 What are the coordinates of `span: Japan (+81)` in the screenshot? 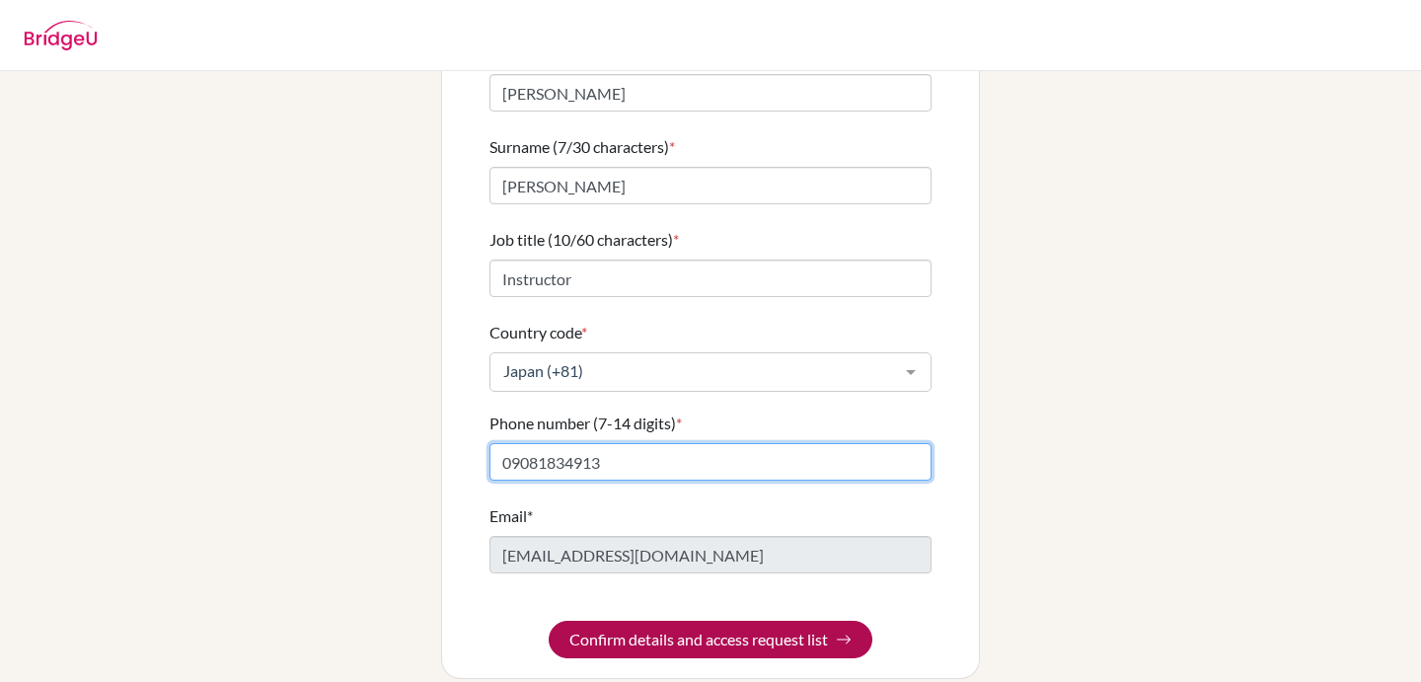 It's located at (695, 371).